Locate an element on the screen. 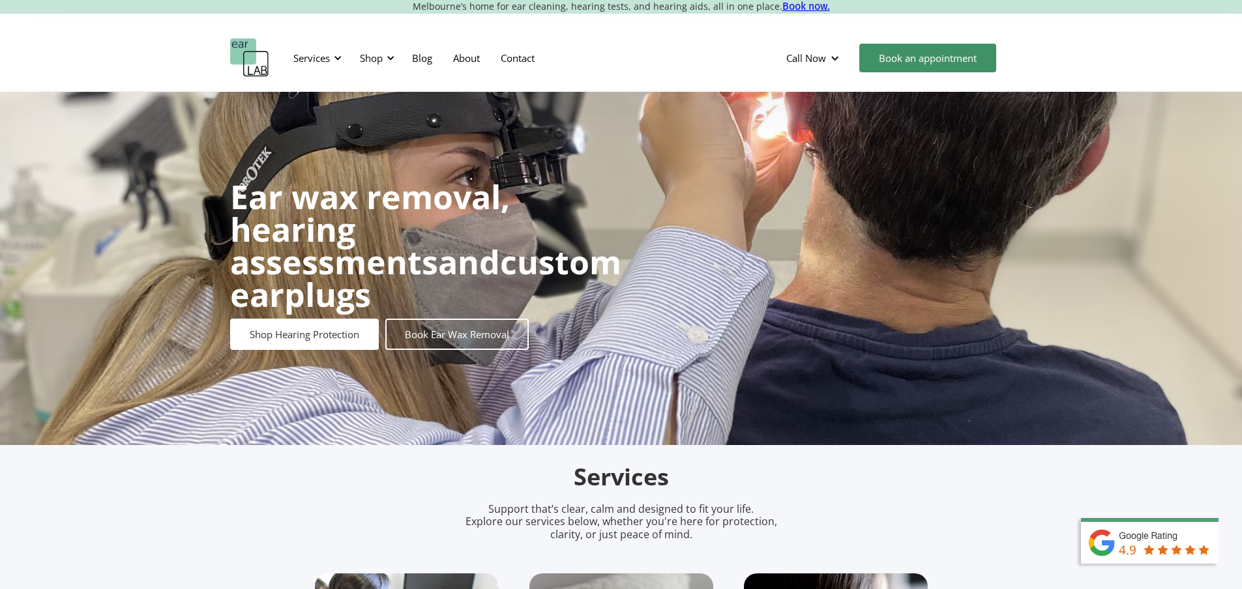 This screenshot has width=1242, height=589. a: home is located at coordinates (250, 58).